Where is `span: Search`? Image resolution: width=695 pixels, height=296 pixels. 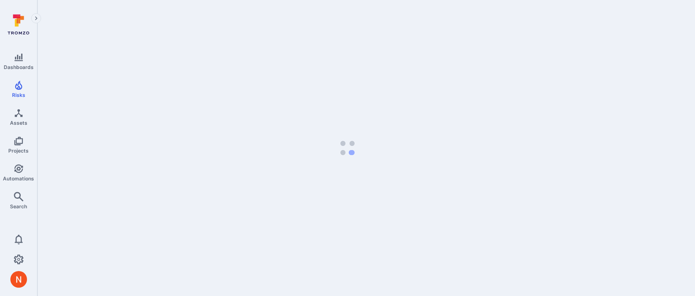 span: Search is located at coordinates (18, 206).